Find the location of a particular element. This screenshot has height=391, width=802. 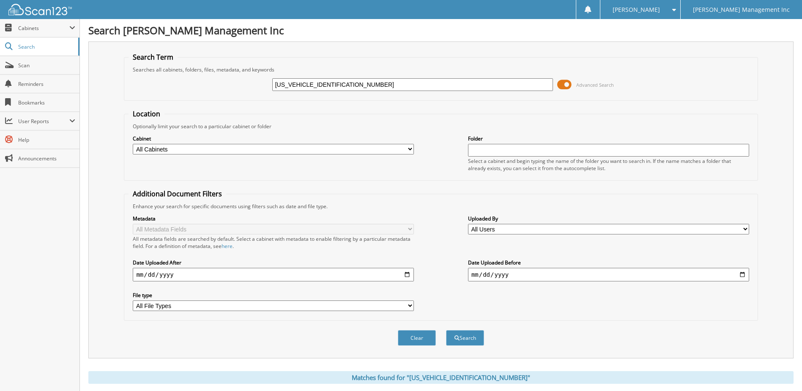

div: Enhance your search for specific documents using filters such as date and file type. is located at coordinates (441, 206).